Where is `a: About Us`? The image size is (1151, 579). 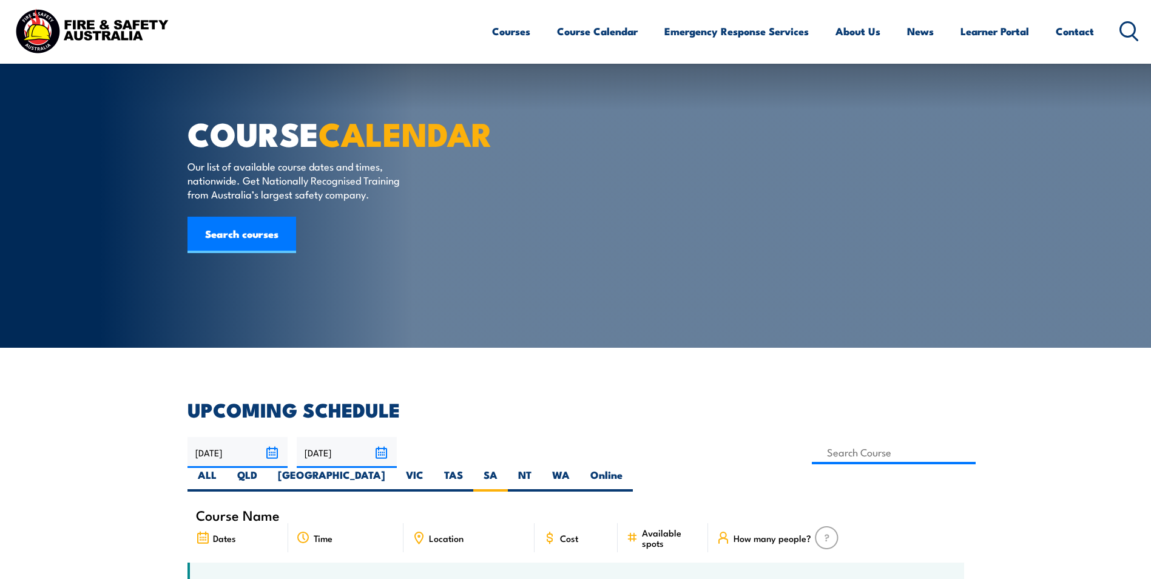 a: About Us is located at coordinates (858, 31).